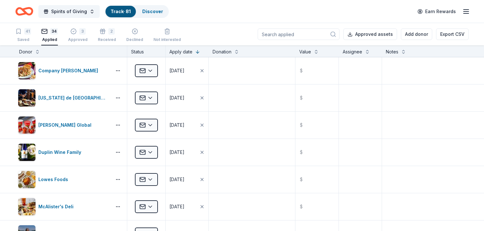 The height and width of the screenshot is (231, 484). Describe the element at coordinates (135, 35) in the screenshot. I see `button: Declined` at that location.